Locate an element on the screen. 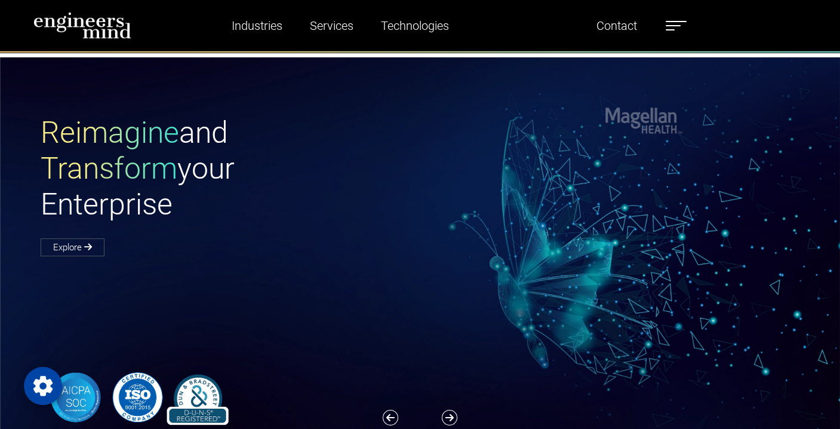 This screenshot has width=840, height=429. span: Transform is located at coordinates (109, 168).